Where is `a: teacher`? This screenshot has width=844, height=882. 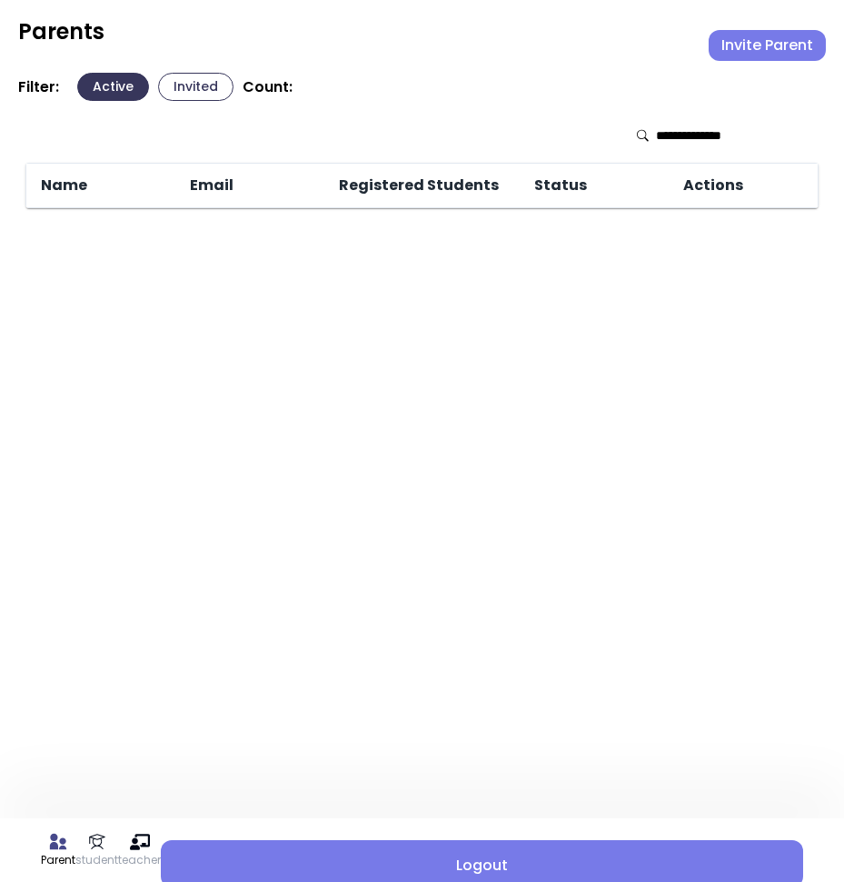
a: teacher is located at coordinates (139, 850).